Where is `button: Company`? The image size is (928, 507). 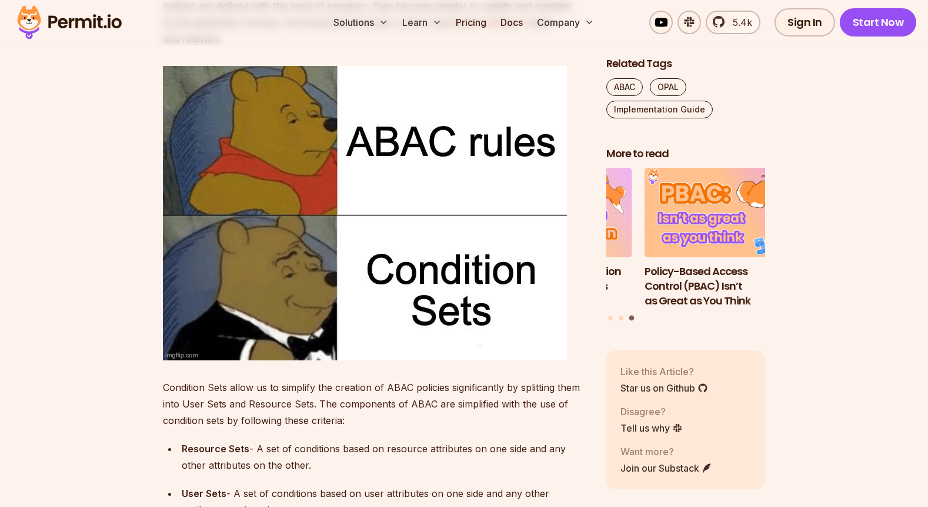
button: Company is located at coordinates (565, 22).